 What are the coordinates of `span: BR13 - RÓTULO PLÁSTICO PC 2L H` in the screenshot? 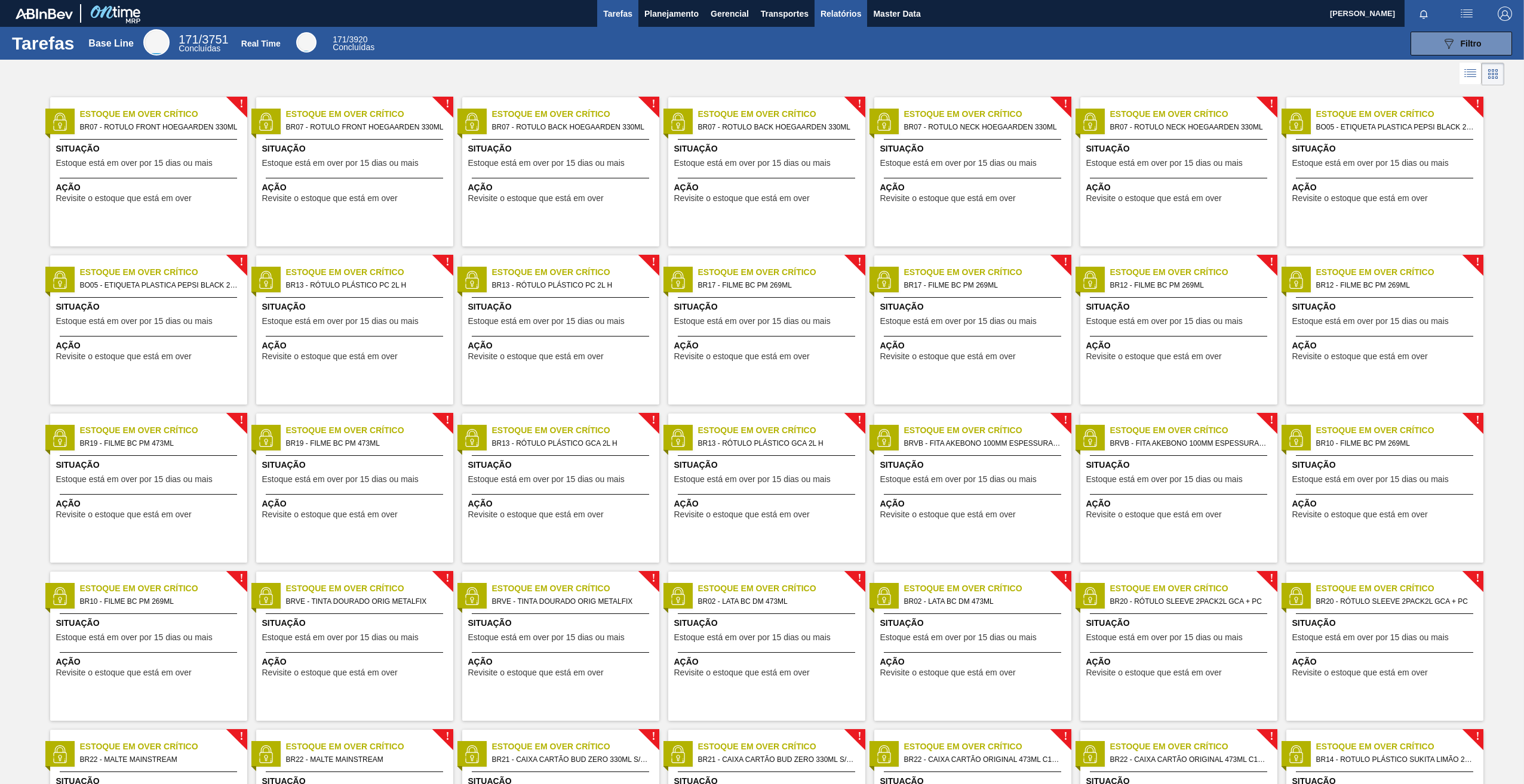 It's located at (571, 285).